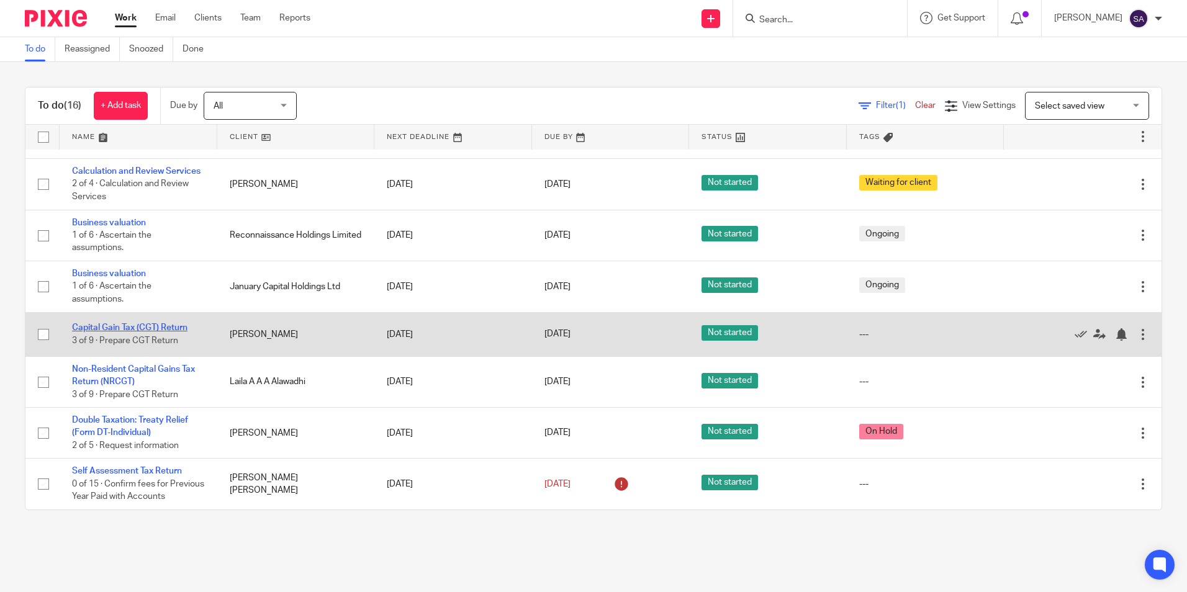 The image size is (1187, 592). Describe the element at coordinates (1069, 106) in the screenshot. I see `span: Select saved view` at that location.